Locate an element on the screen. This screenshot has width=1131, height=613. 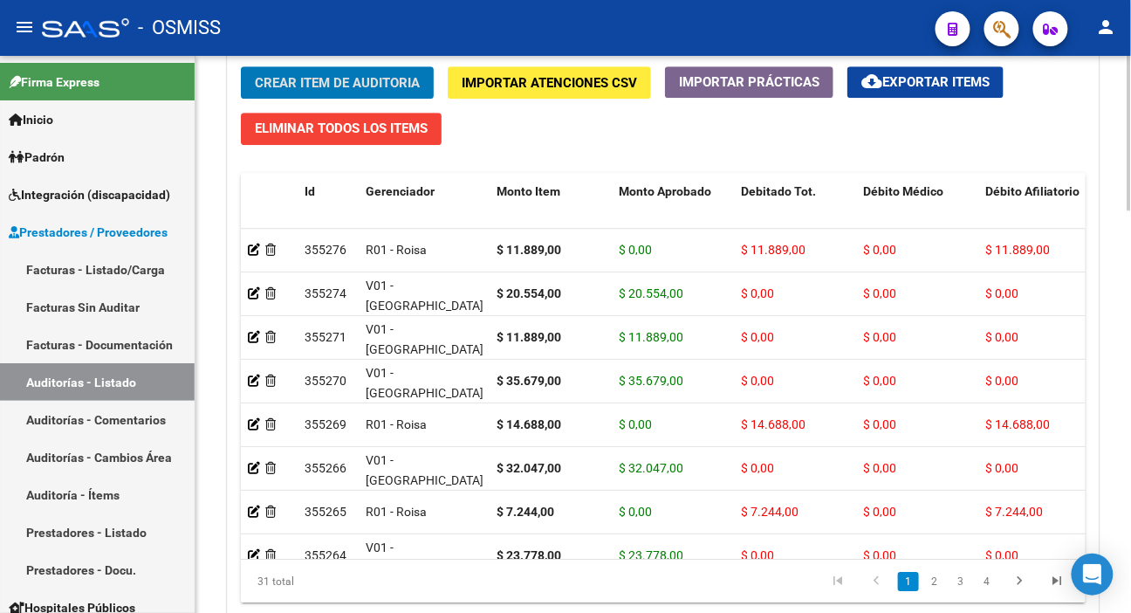
li: page 3 is located at coordinates (961, 581).